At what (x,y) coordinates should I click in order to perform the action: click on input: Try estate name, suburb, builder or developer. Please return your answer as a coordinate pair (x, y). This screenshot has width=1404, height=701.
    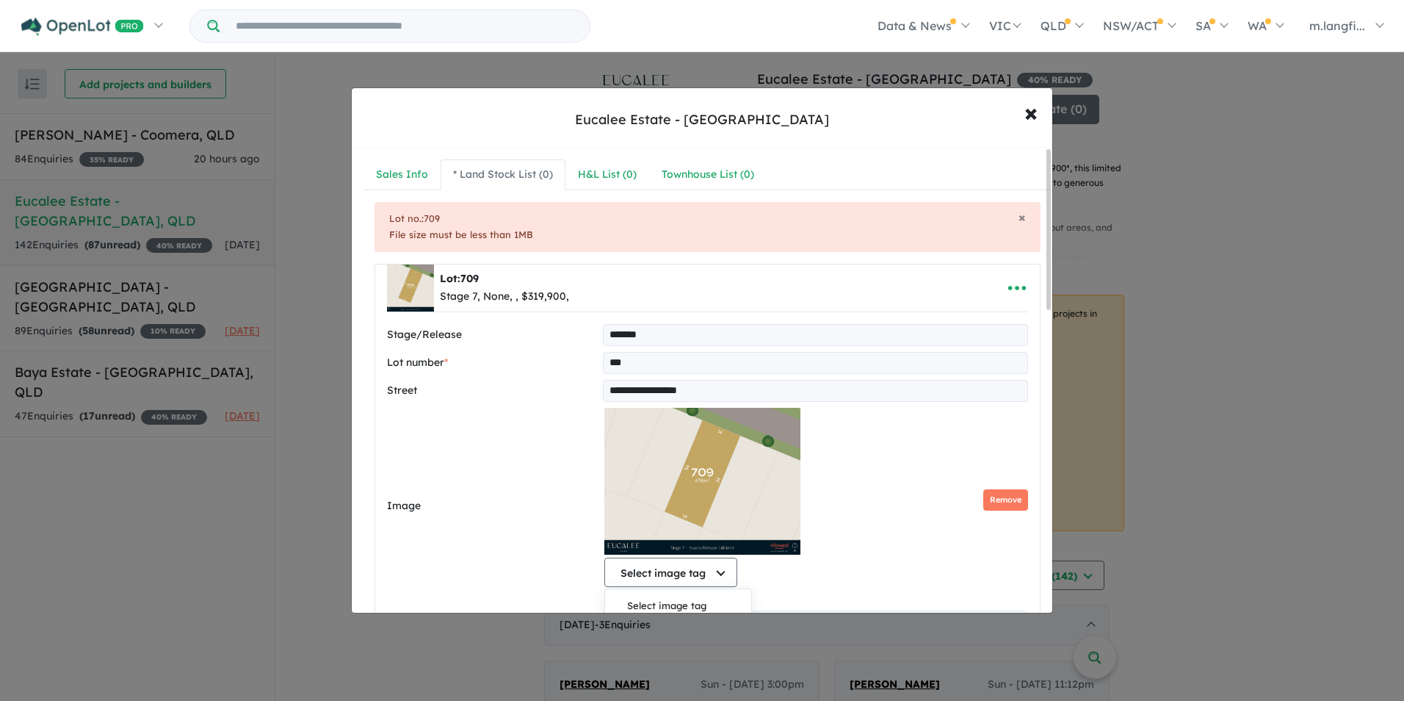
    Looking at the image, I should click on (405, 26).